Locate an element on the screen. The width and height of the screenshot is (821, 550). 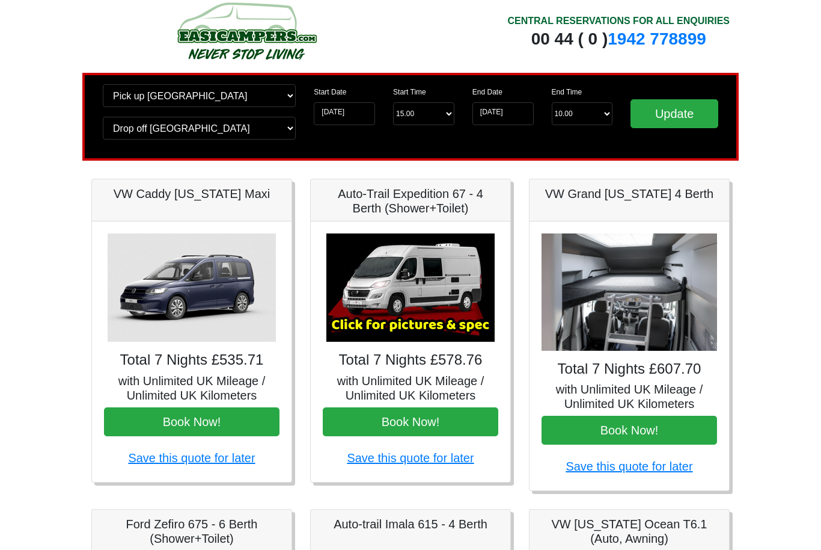
input: Update is located at coordinates (675, 114).